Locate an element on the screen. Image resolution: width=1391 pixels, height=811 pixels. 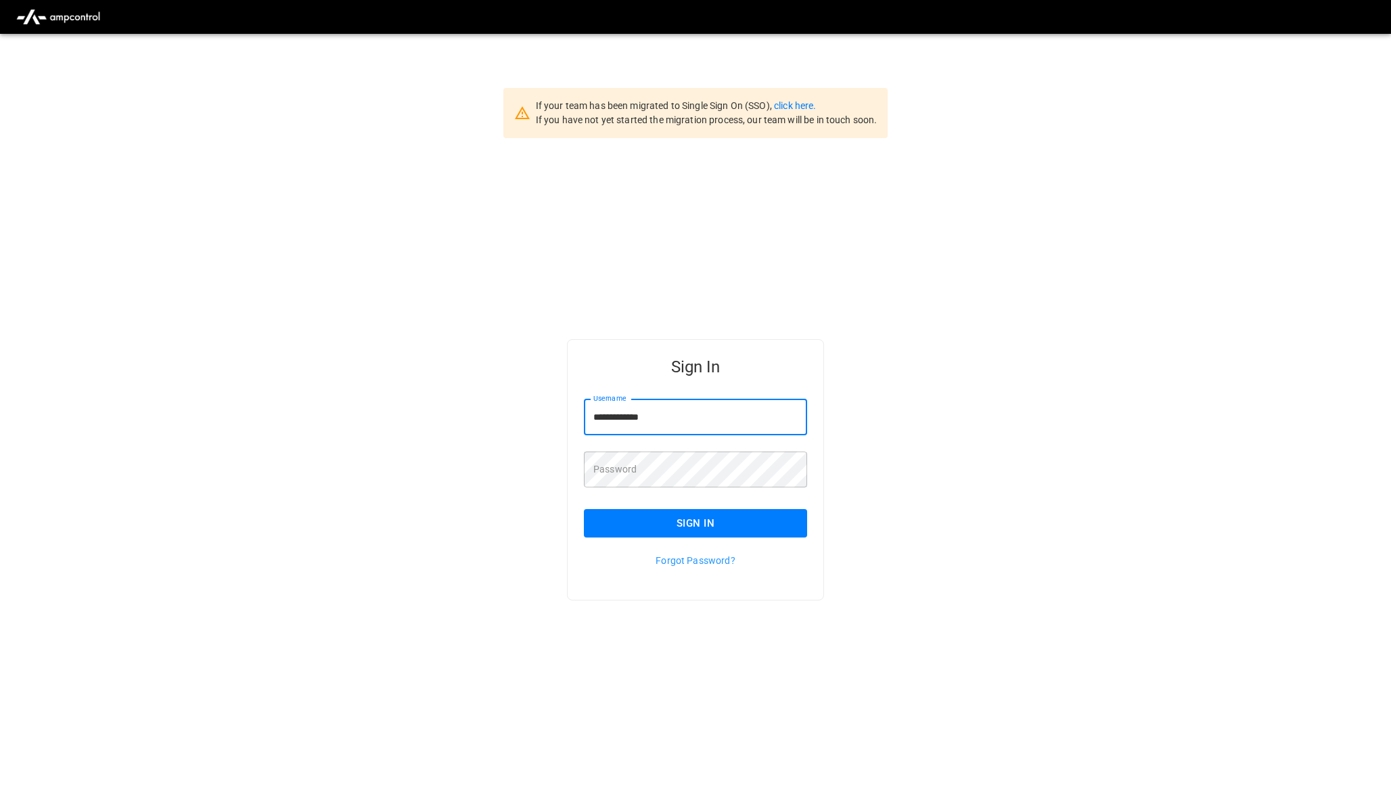
button: Sign In is located at coordinates (696, 523).